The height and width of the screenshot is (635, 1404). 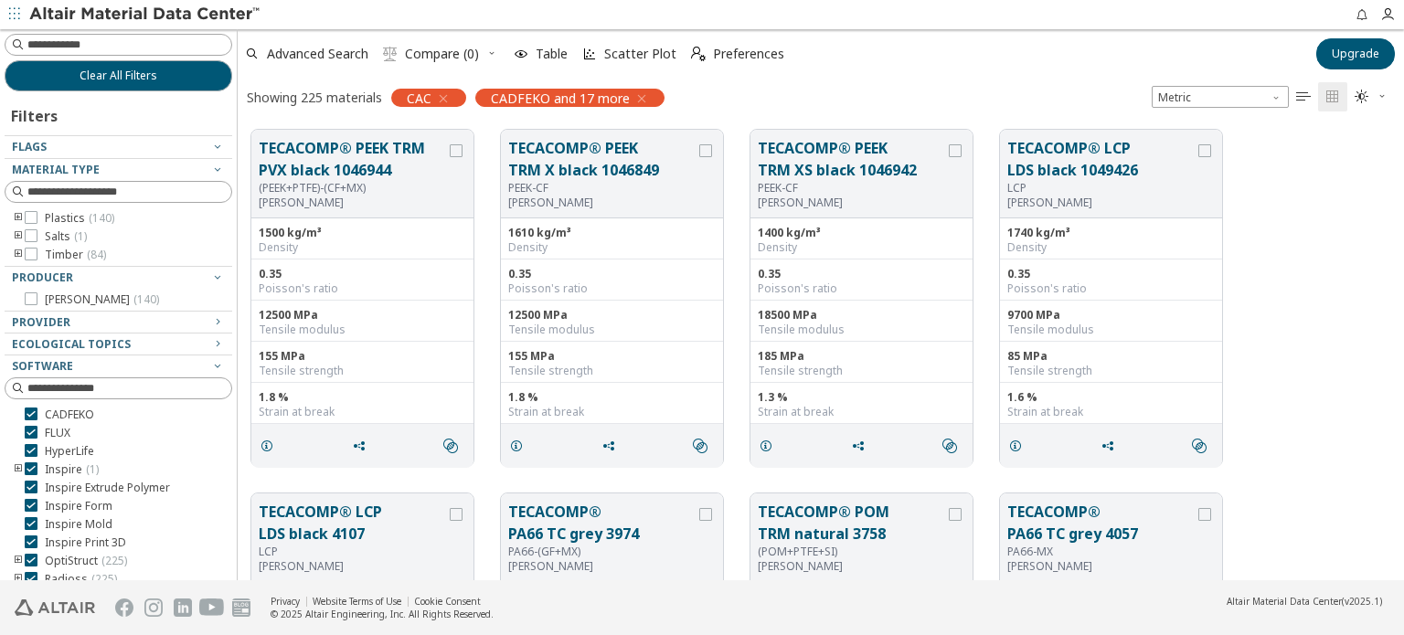 I want to click on a: Website Terms of Use, so click(x=357, y=602).